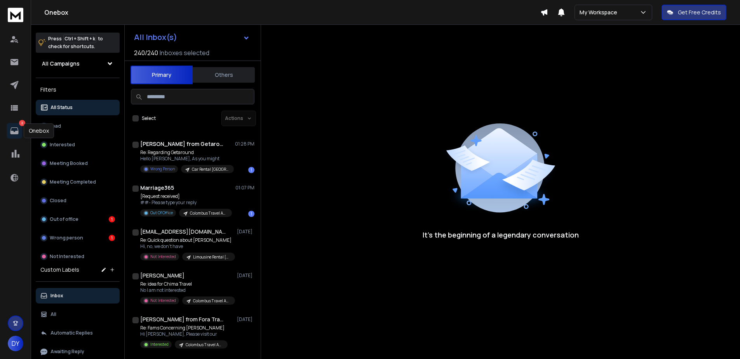 This screenshot has height=359, width=740. Describe the element at coordinates (162, 169) in the screenshot. I see `p: Wrong Person` at that location.